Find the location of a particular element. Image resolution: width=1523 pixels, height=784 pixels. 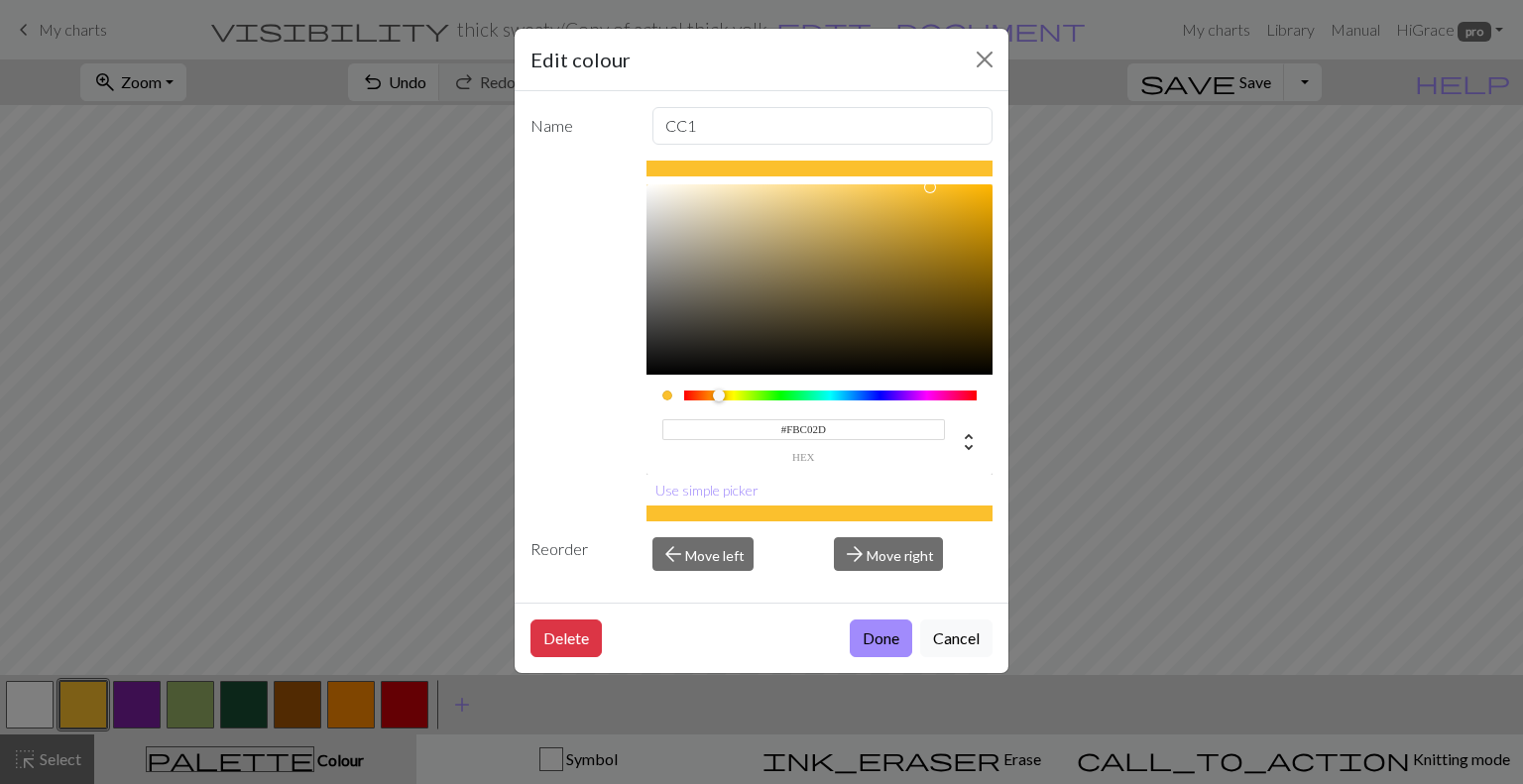

button: Done is located at coordinates (881, 639).